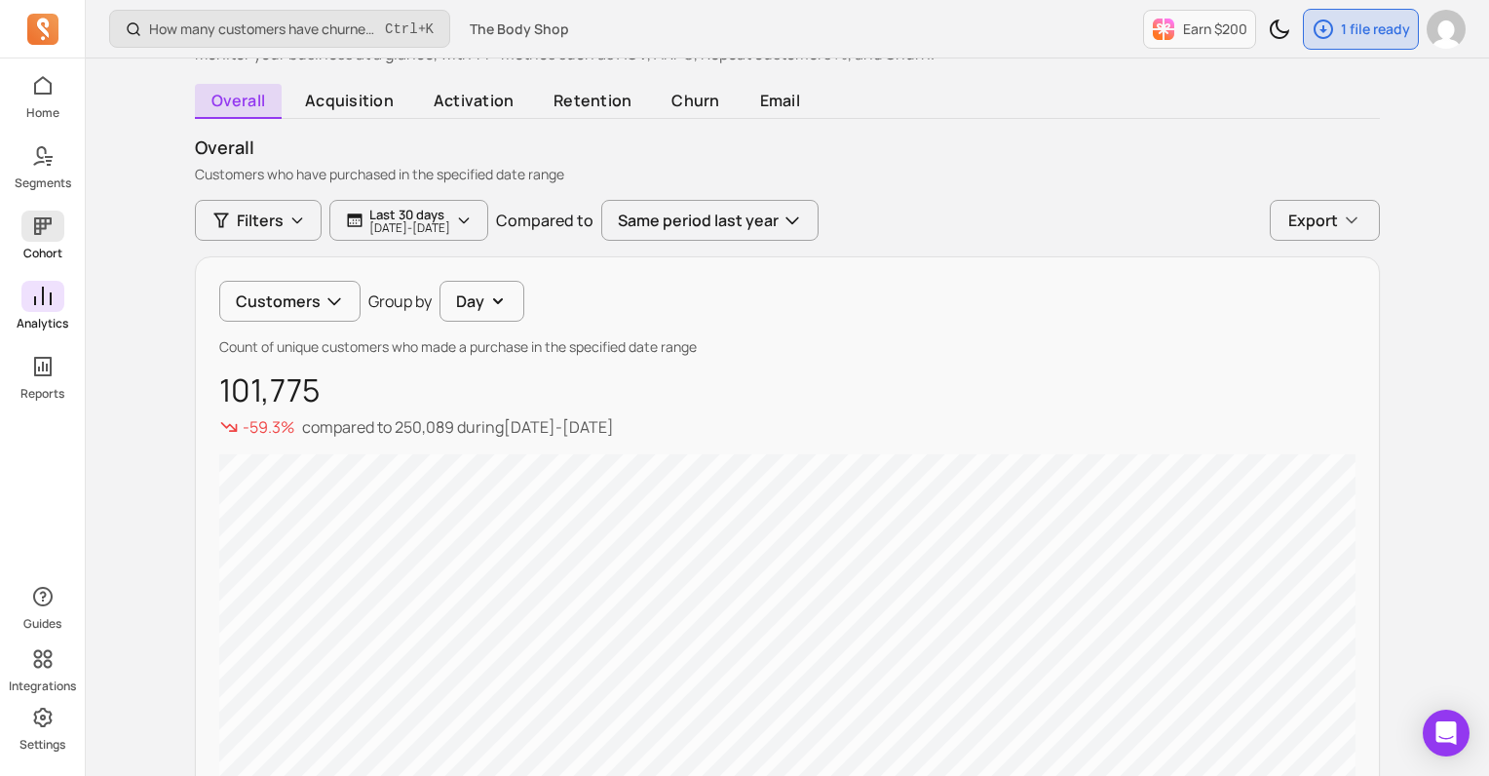  Describe the element at coordinates (1446, 29) in the screenshot. I see `img: avatar` at that location.